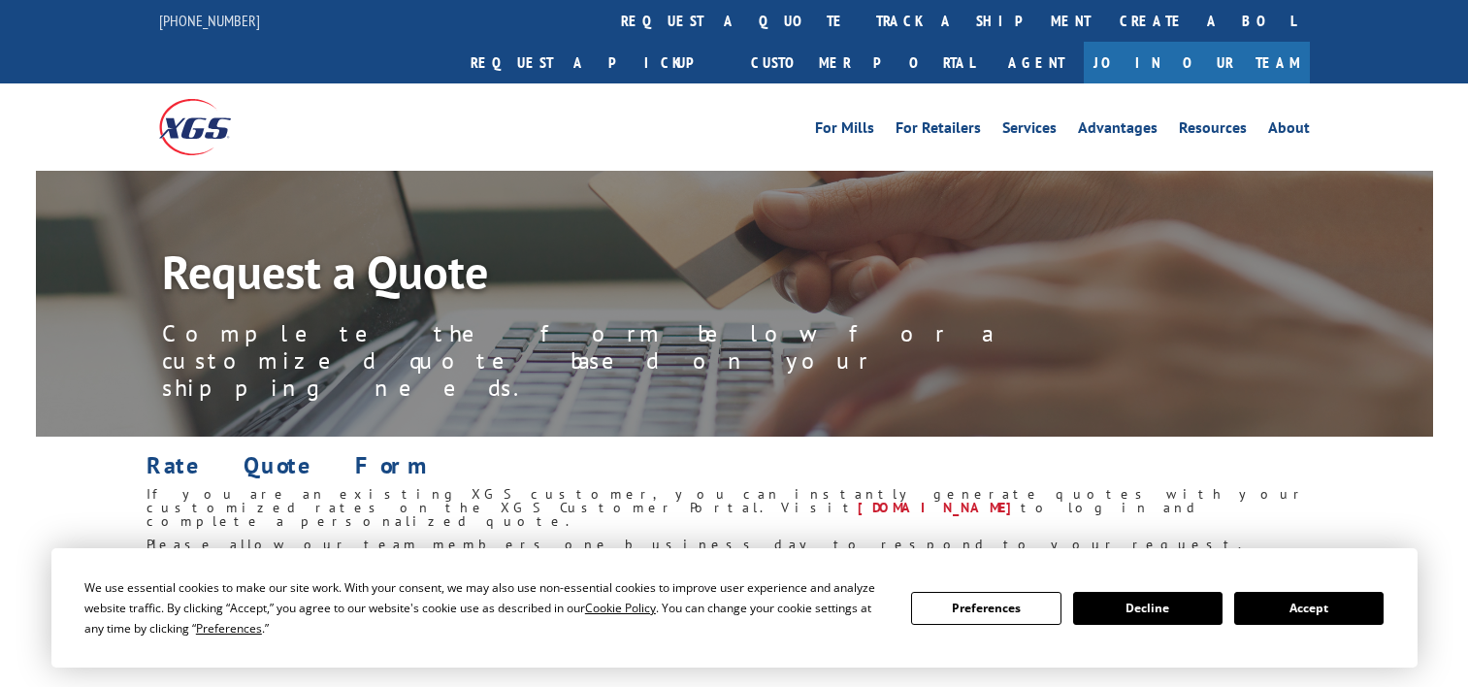  Describe the element at coordinates (1118, 131) in the screenshot. I see `a: Advantages` at that location.